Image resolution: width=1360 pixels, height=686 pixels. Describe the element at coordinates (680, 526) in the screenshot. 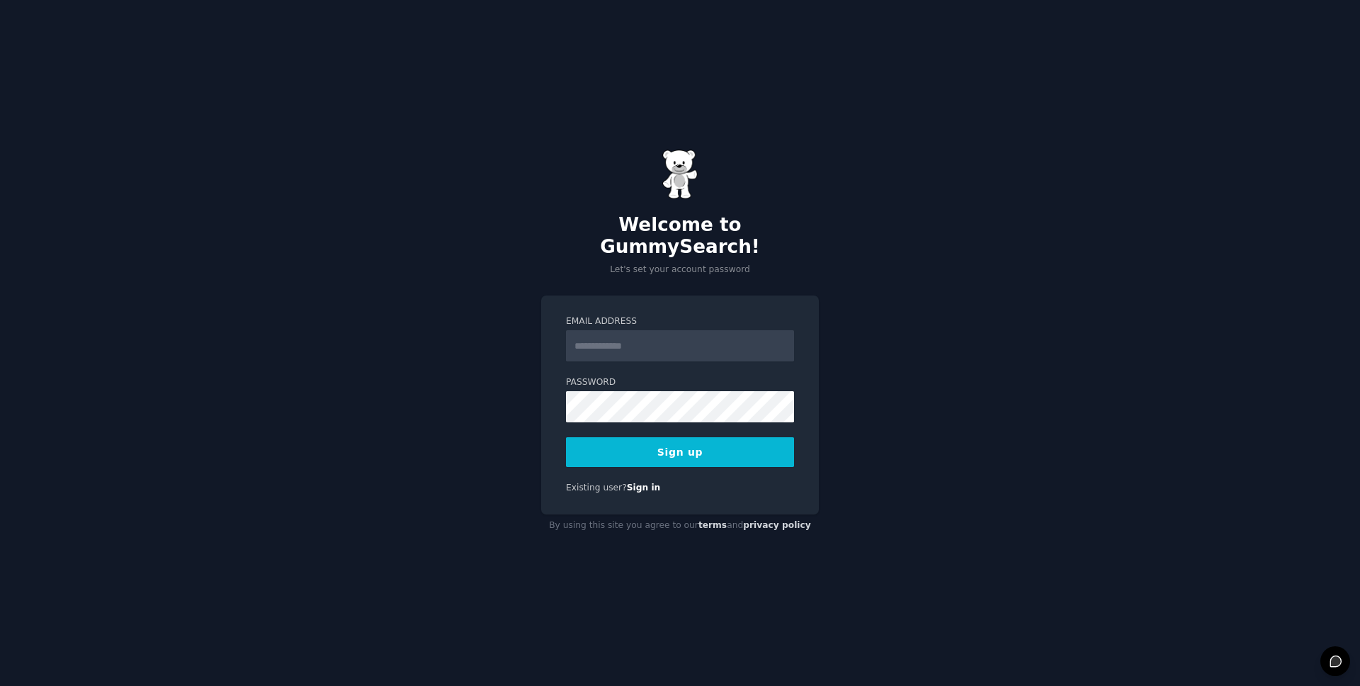

I see `div: By using this site you agree to our and` at that location.